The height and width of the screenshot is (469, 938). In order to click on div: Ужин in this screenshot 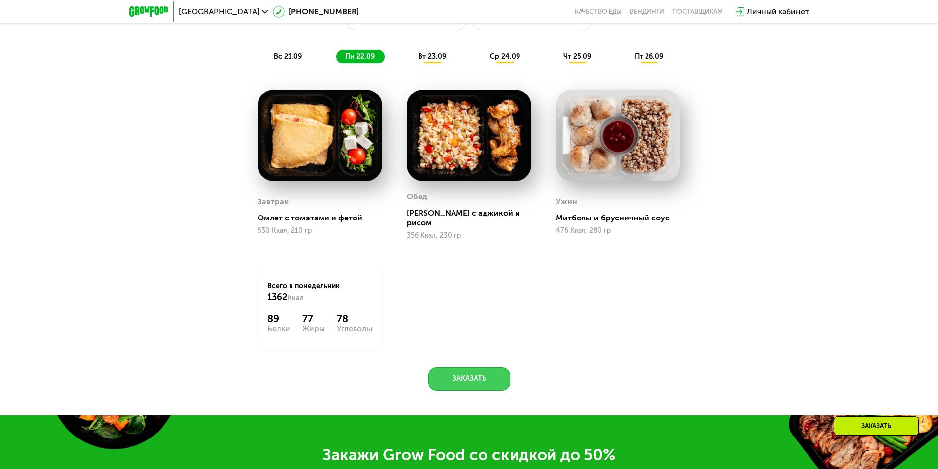, I will do `click(566, 202)`.